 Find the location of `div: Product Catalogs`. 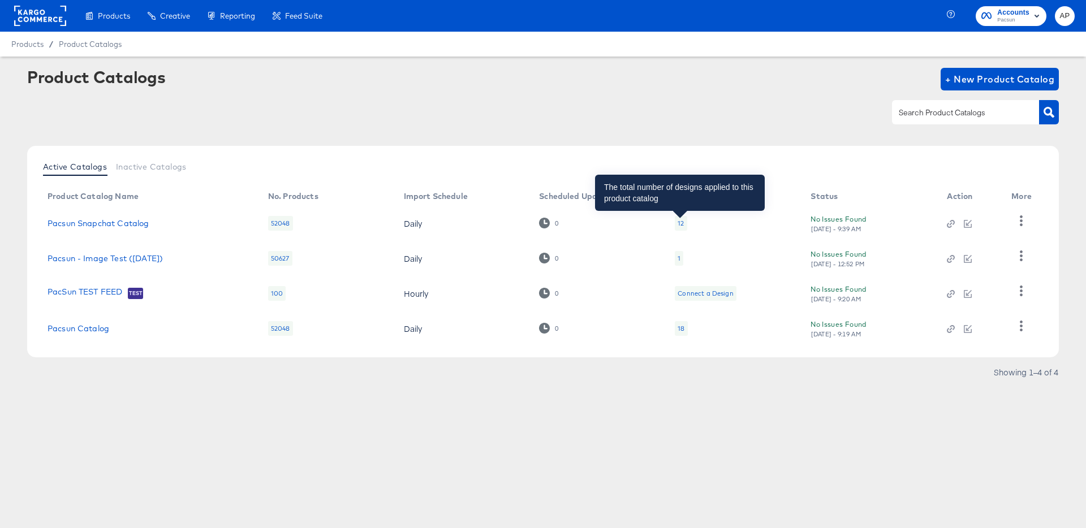

div: Product Catalogs is located at coordinates (96, 77).